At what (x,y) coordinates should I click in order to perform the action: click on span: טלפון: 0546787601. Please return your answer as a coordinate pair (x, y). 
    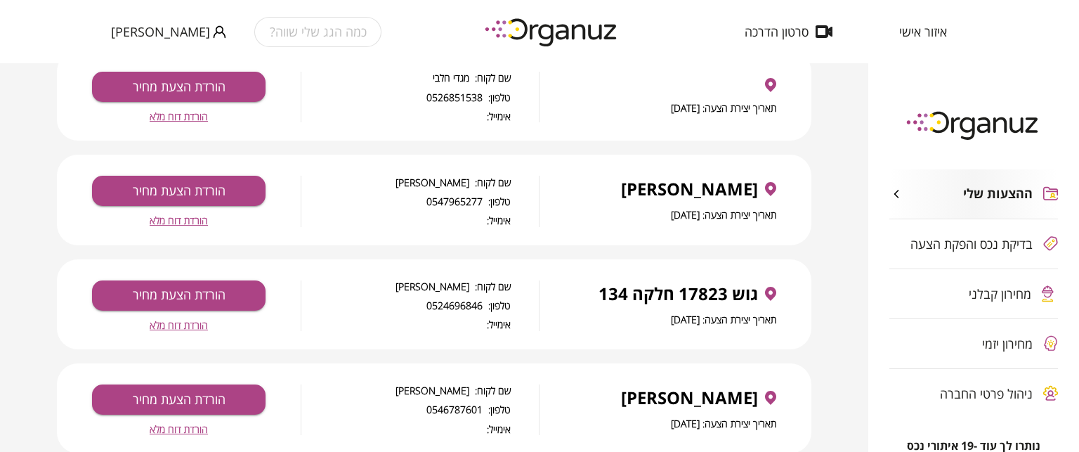
    Looking at the image, I should click on (406, 409).